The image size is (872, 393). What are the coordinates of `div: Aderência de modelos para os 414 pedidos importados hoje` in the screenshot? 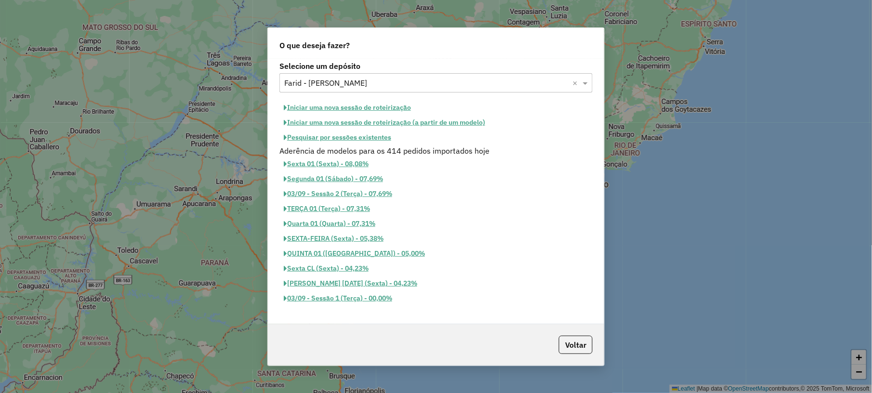 It's located at (436, 151).